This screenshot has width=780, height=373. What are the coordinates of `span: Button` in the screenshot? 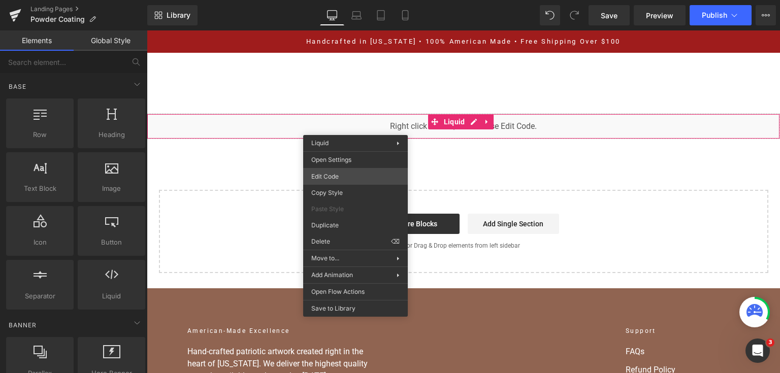 It's located at (111, 242).